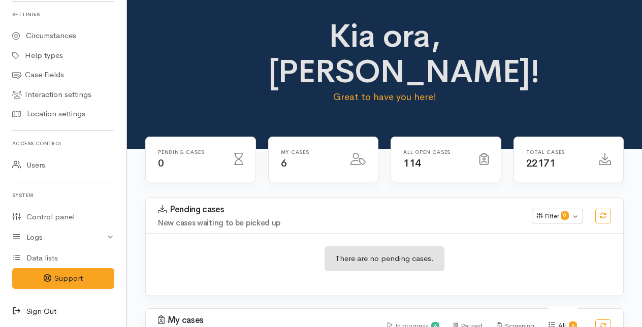  I want to click on button: Filter0, so click(557, 216).